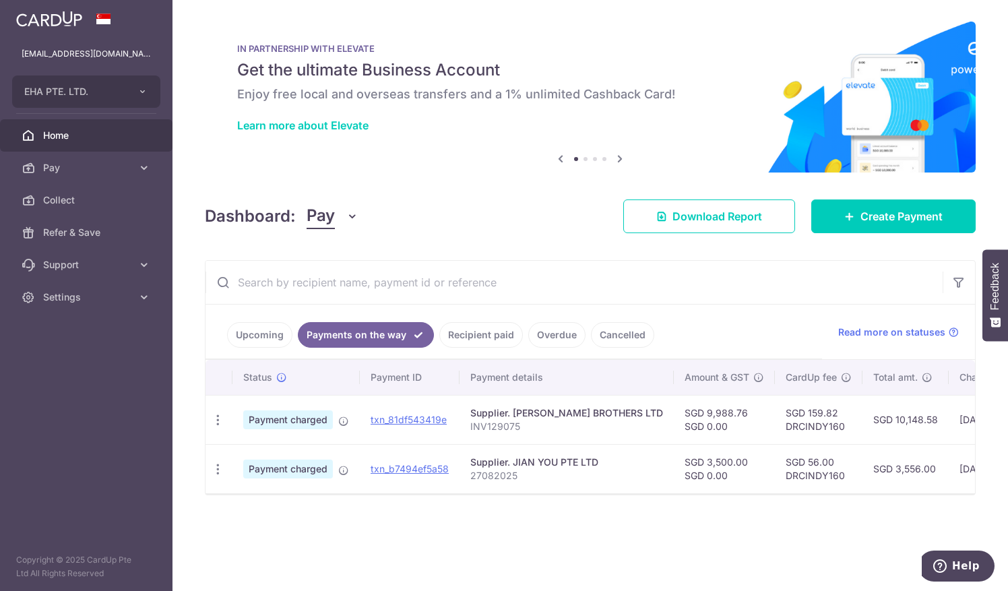 The image size is (1008, 591). I want to click on span: Settings, so click(88, 297).